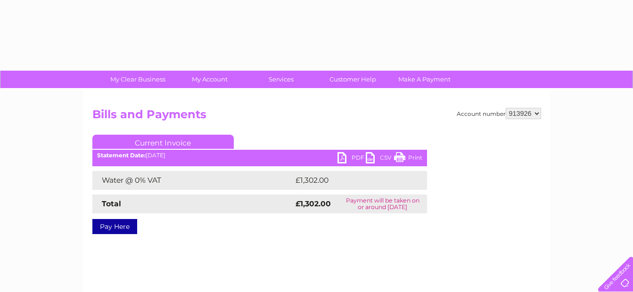 This screenshot has height=292, width=633. I want to click on div: Account number, so click(498, 114).